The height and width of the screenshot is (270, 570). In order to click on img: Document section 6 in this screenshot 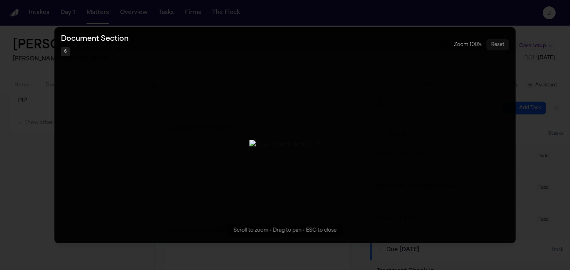, I will do `click(285, 145)`.